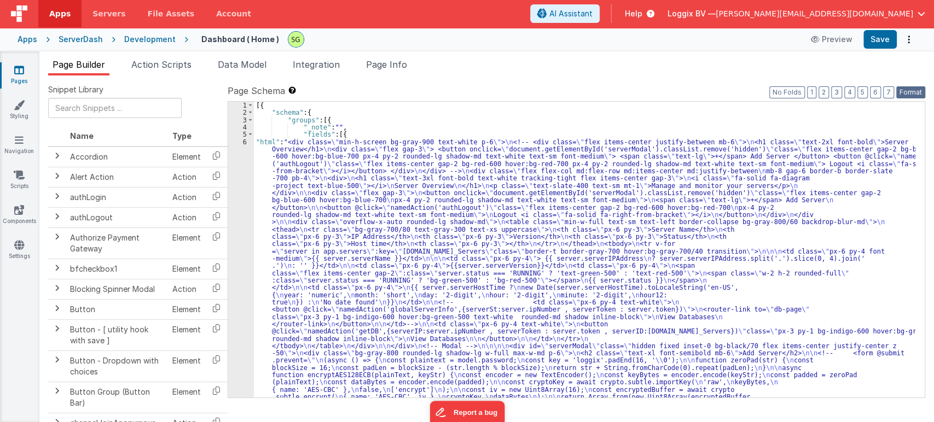 This screenshot has width=934, height=422. I want to click on td: Button, so click(116, 309).